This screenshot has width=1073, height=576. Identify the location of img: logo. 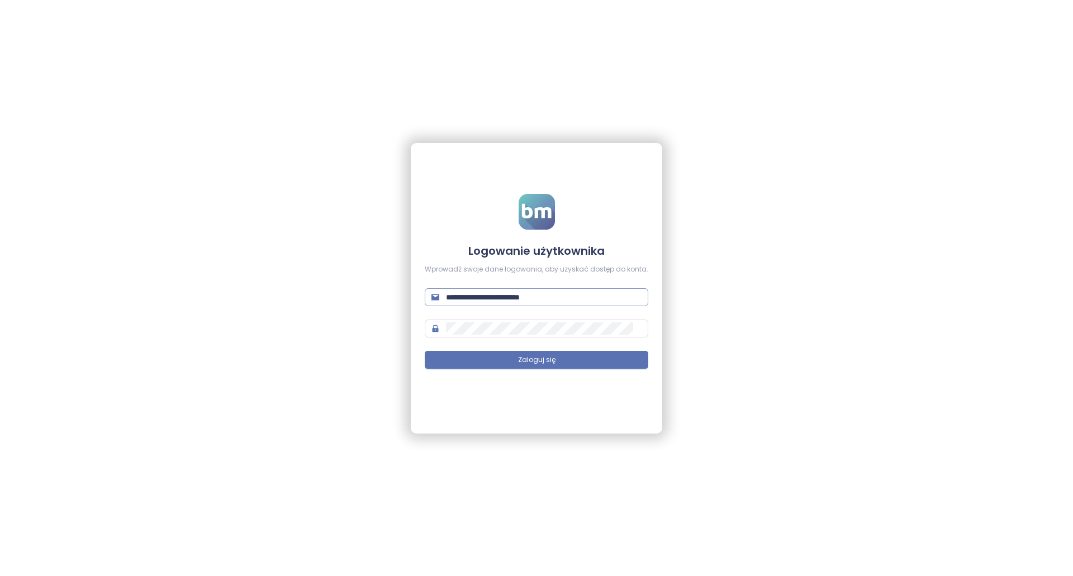
(536, 212).